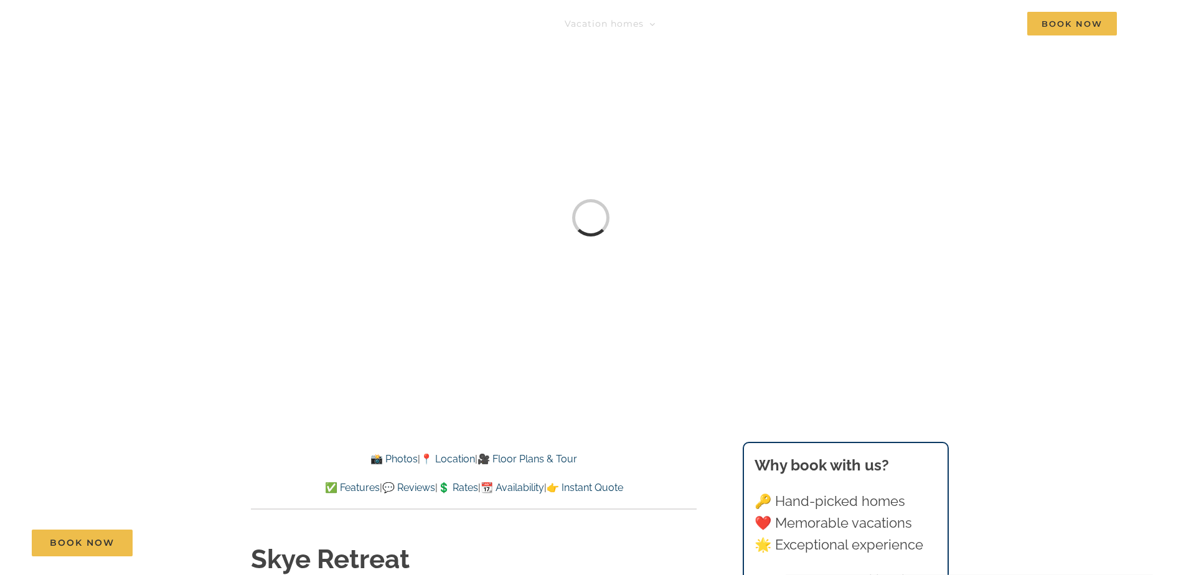 The height and width of the screenshot is (575, 1181). I want to click on a: 📍 Location, so click(448, 459).